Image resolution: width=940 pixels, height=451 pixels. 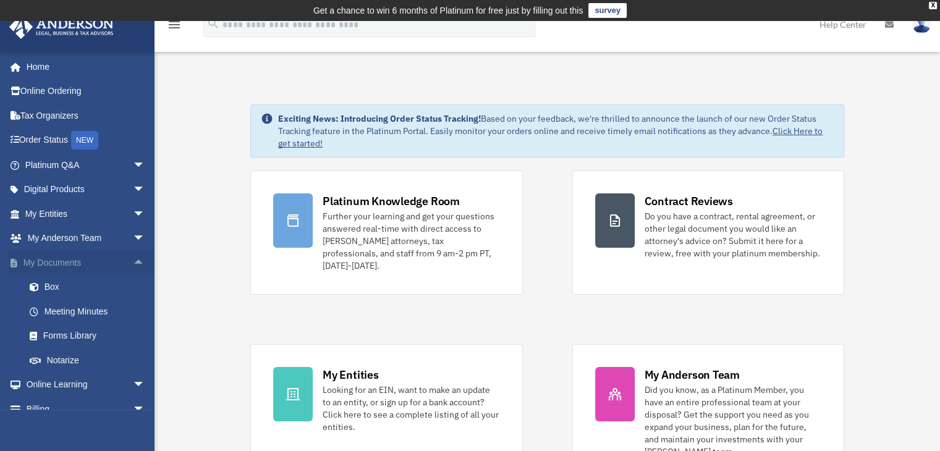 I want to click on i: menu, so click(x=174, y=25).